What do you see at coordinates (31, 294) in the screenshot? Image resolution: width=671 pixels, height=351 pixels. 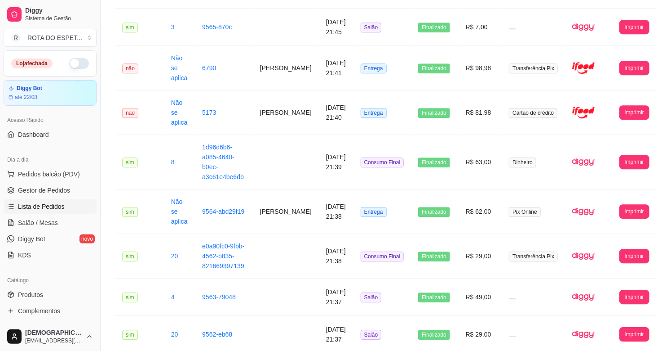 I see `span: Produtos` at bounding box center [31, 294].